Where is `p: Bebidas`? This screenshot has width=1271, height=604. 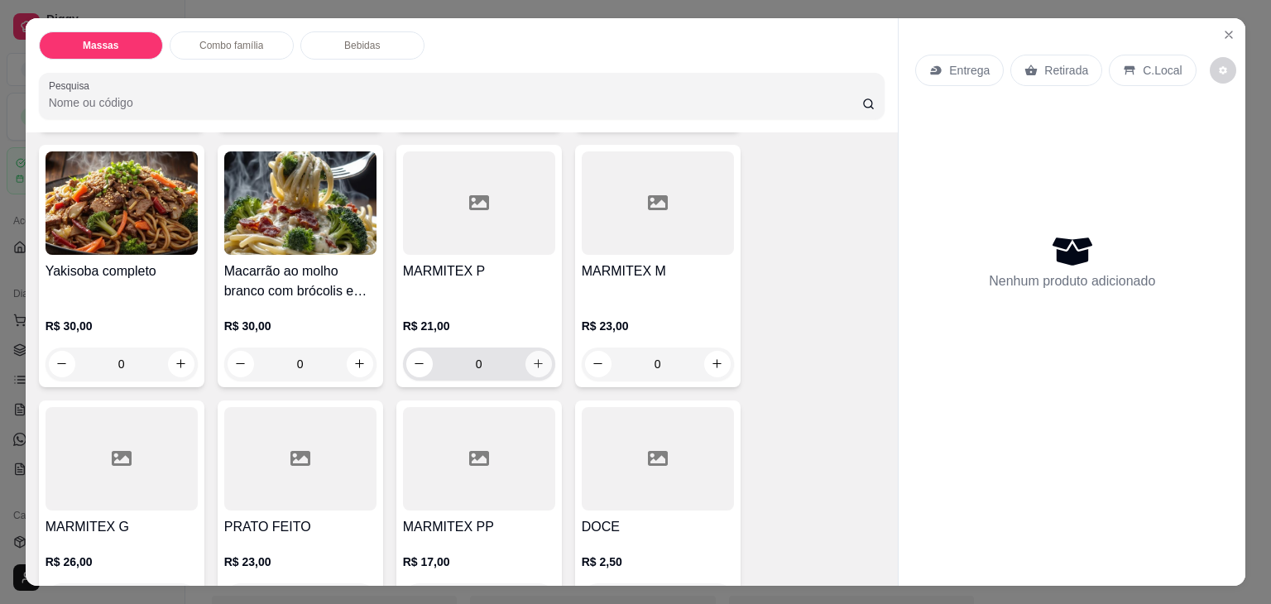
p: Bebidas is located at coordinates (362, 46).